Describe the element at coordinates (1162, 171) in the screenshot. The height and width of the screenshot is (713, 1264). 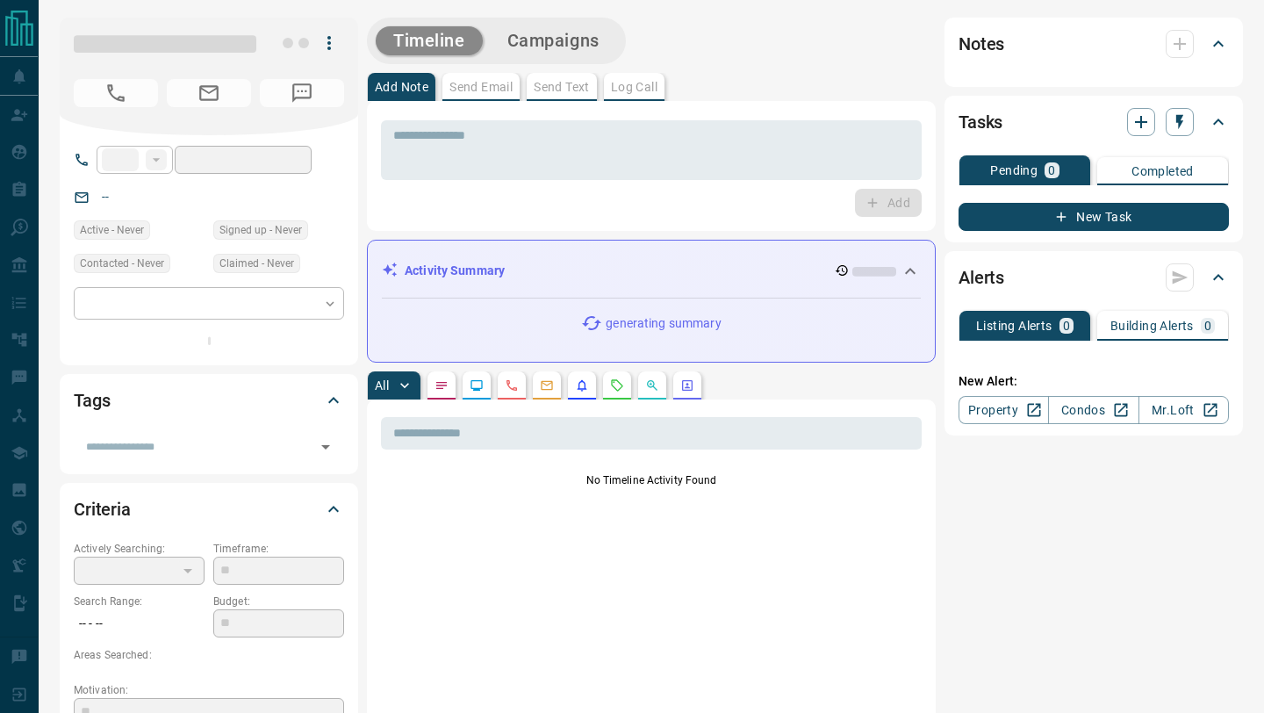
I see `p: Completed` at that location.